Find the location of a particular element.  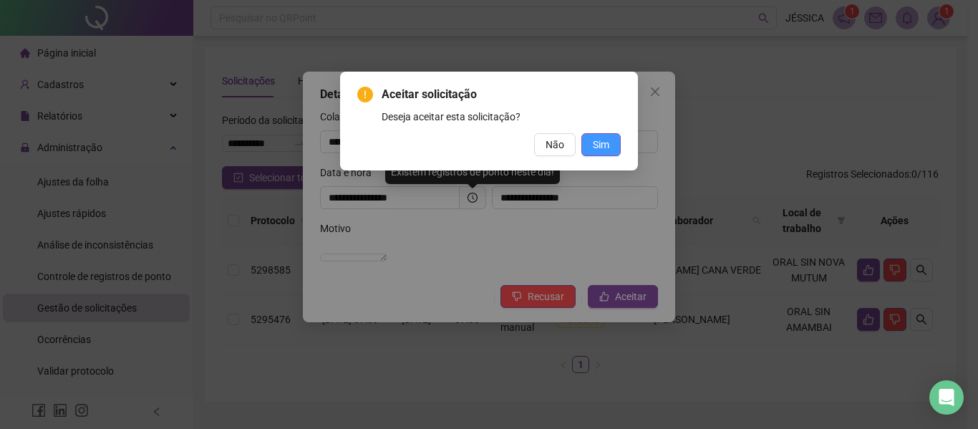

span: Sim is located at coordinates (601, 145).